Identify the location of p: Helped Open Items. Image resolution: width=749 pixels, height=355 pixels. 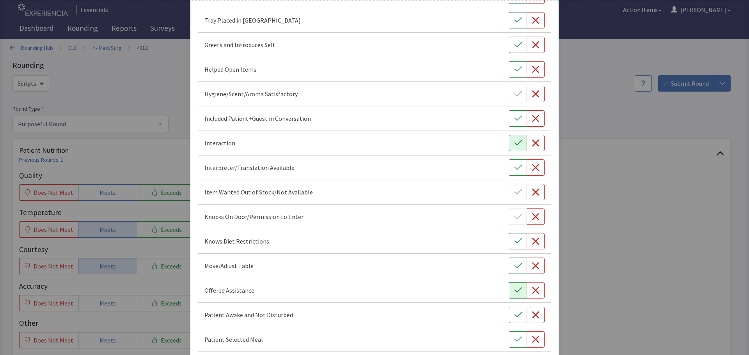
(230, 69).